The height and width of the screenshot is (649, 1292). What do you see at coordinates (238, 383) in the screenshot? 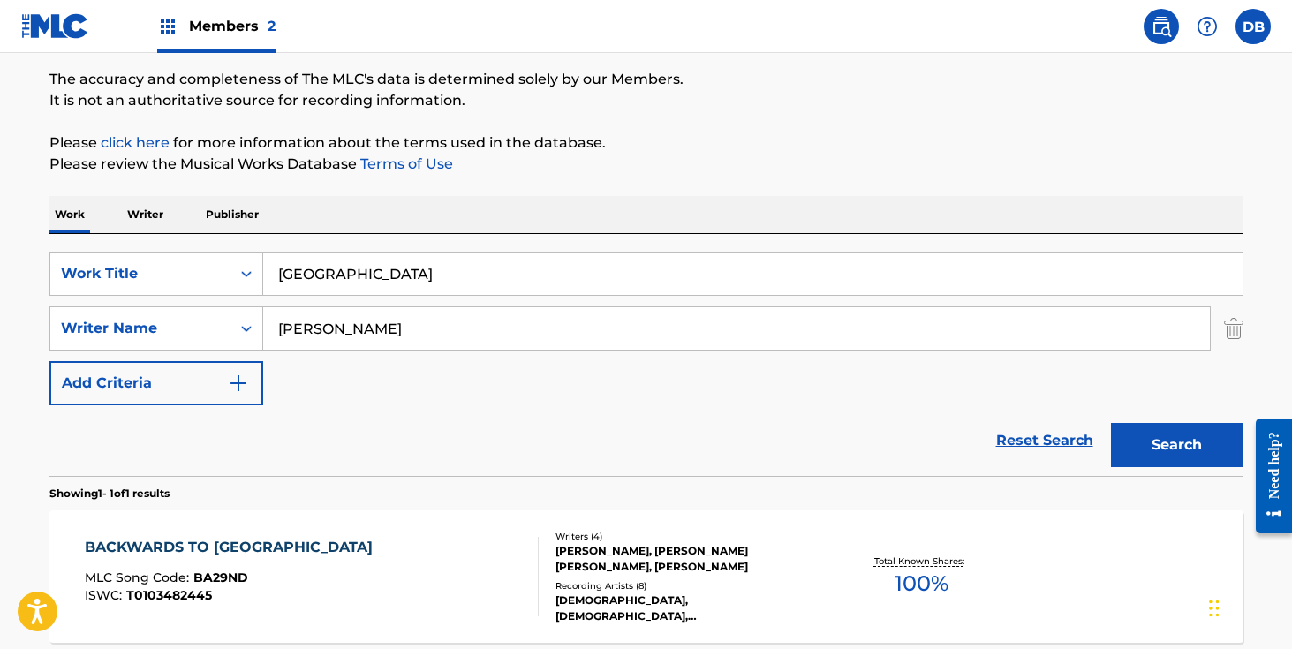
I see `img: 9d2ae6d4665cec9f34b9.svg` at bounding box center [238, 383].